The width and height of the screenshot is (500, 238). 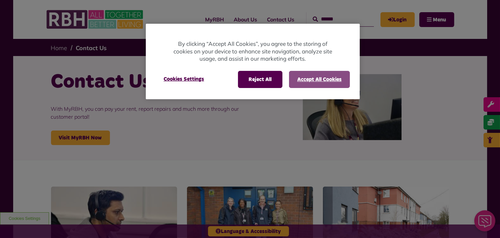 What do you see at coordinates (14, 13) in the screenshot?
I see `div: Close Web Assistant` at bounding box center [14, 13].